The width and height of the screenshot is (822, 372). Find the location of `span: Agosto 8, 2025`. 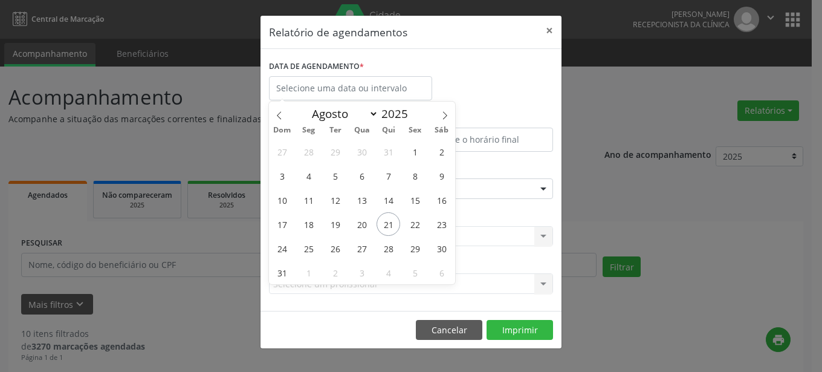

span: Agosto 8, 2025 is located at coordinates (415, 175).